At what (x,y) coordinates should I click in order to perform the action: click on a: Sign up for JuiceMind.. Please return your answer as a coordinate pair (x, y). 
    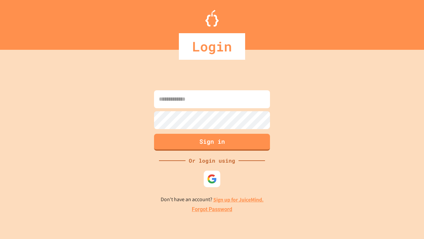
    Looking at the image, I should click on (239, 199).